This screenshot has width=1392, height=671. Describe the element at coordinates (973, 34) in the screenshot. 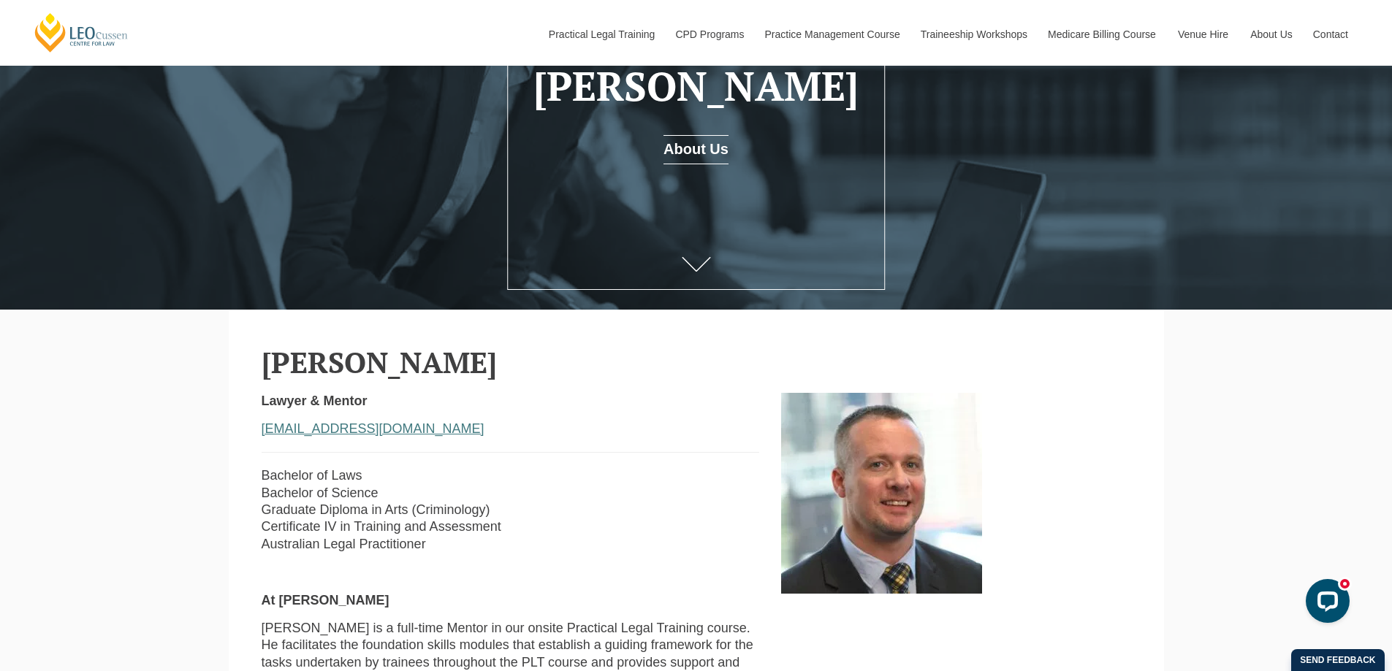

I see `a: Traineeship Workshops` at that location.